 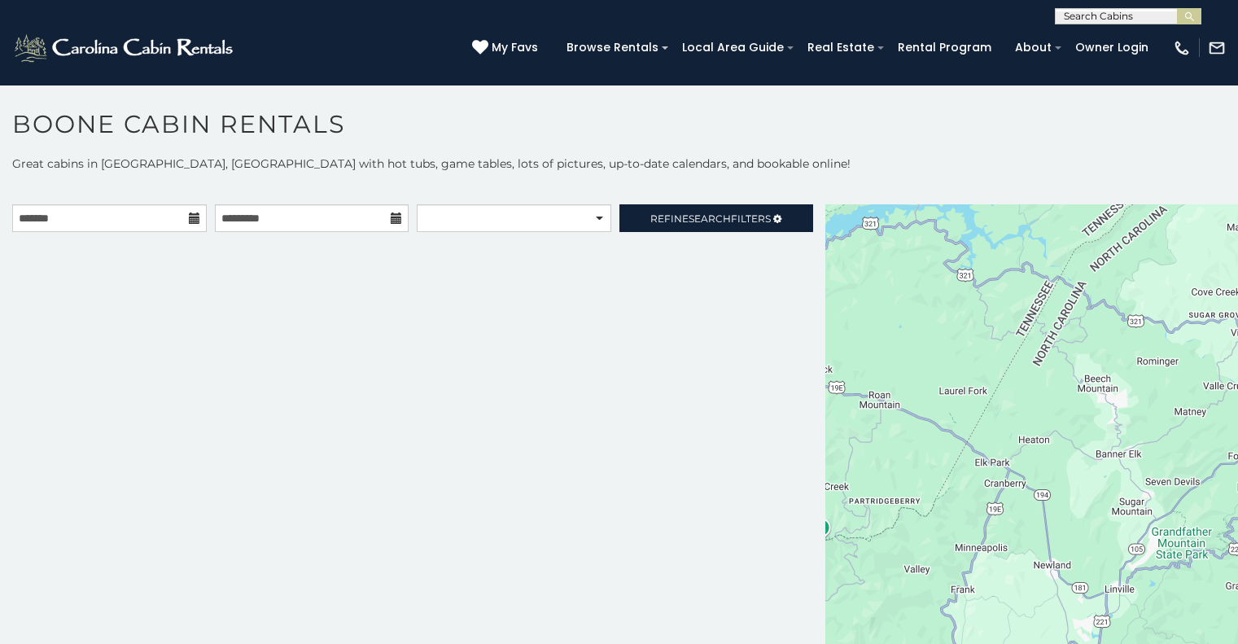 What do you see at coordinates (709, 218) in the screenshot?
I see `span: Search` at bounding box center [709, 218].